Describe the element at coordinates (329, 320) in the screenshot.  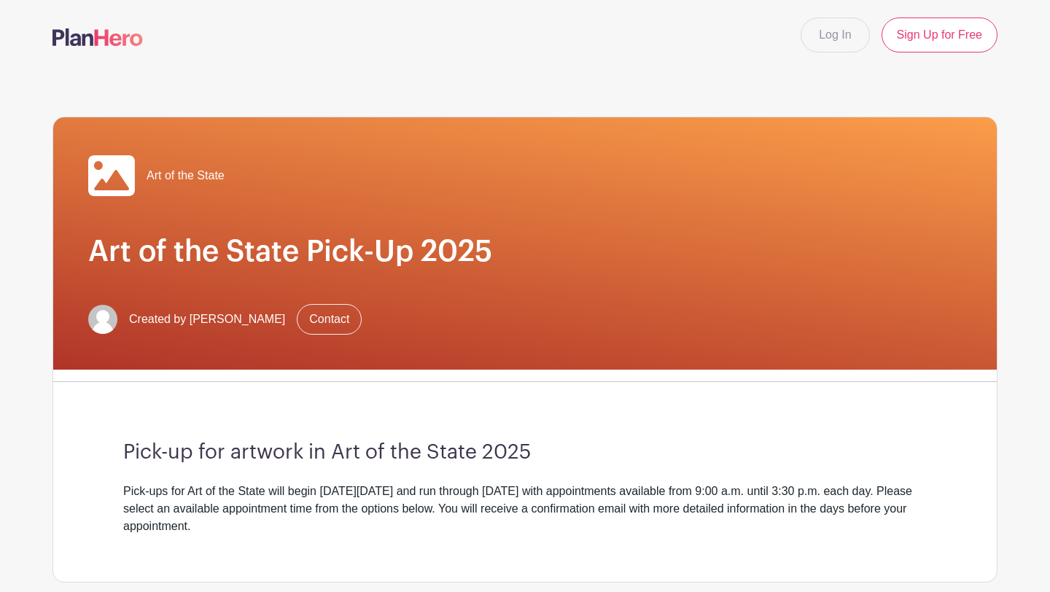
I see `a: Contact` at that location.